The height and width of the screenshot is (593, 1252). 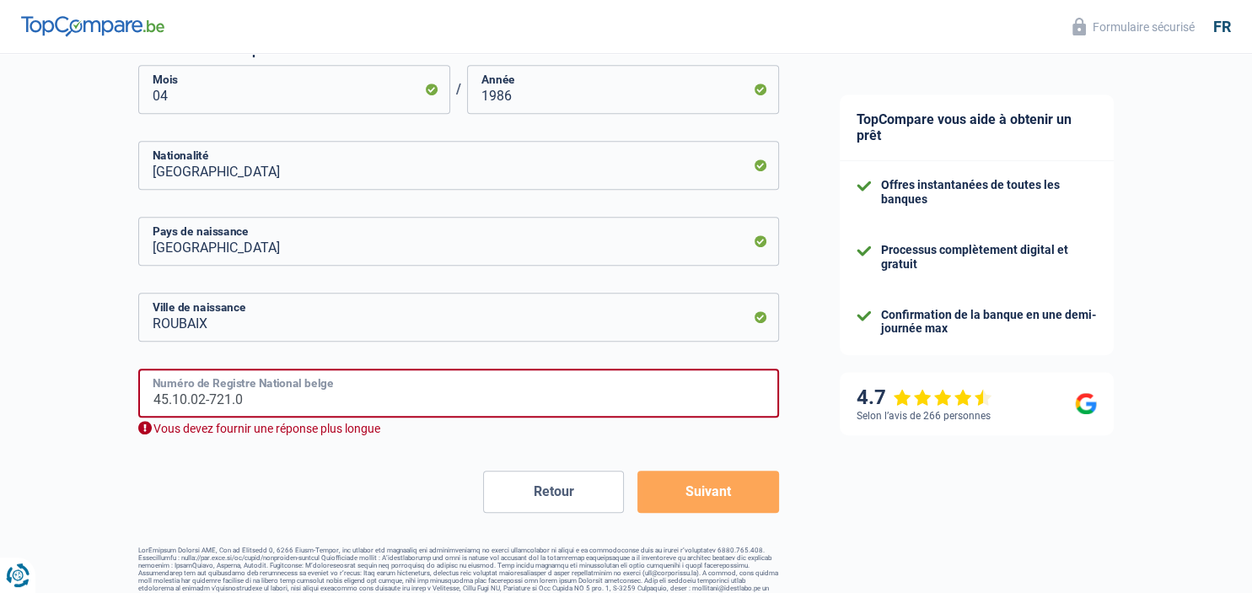 I want to click on input: MM, so click(x=294, y=89).